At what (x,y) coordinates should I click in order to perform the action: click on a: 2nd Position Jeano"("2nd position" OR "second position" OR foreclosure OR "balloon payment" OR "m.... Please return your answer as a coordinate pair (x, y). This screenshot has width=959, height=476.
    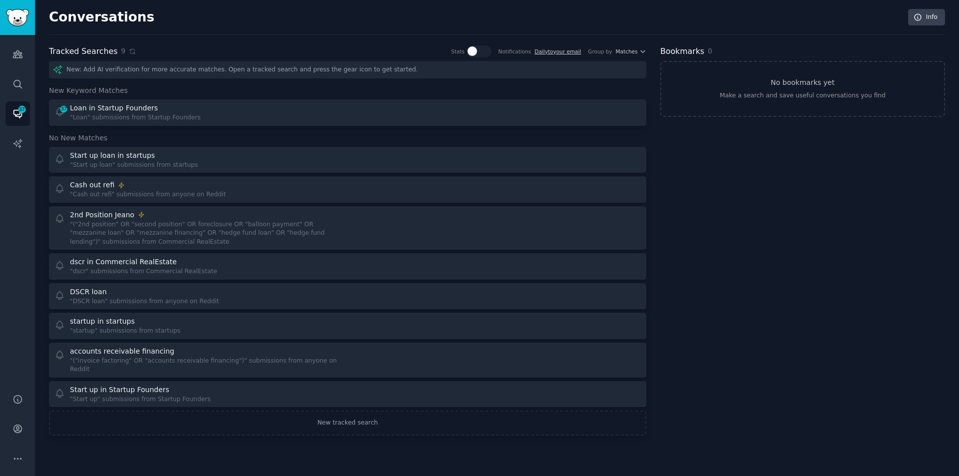
    Looking at the image, I should click on (348, 228).